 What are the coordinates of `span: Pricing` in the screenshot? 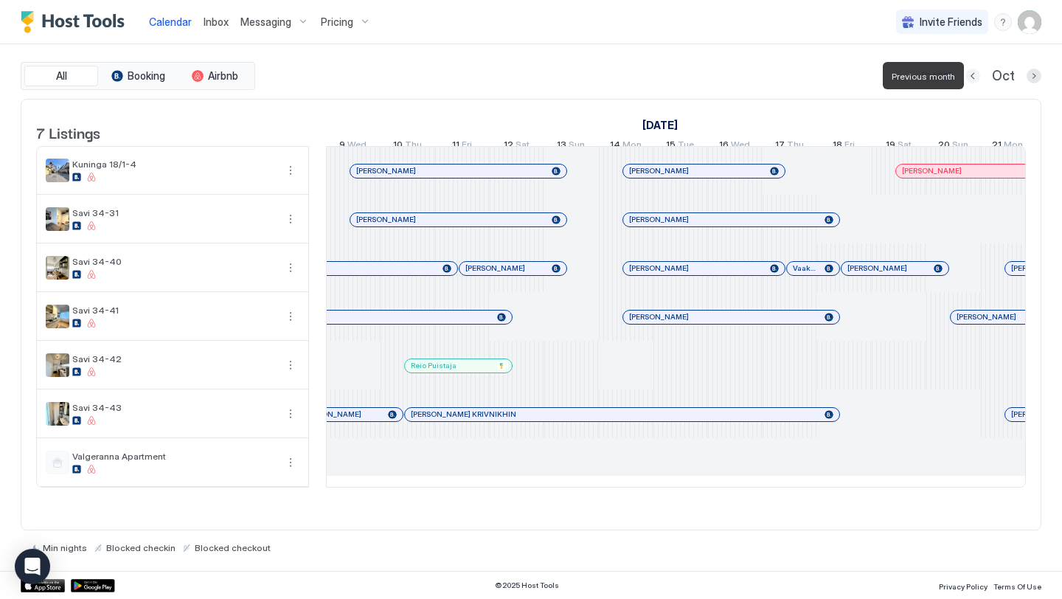 It's located at (337, 22).